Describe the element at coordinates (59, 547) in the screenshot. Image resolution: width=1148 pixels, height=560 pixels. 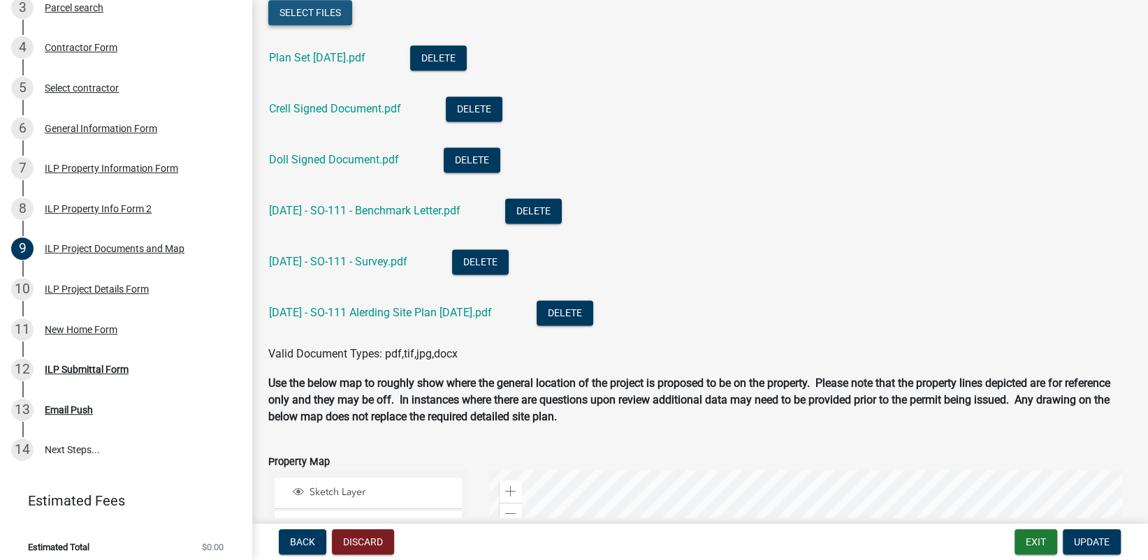
I see `span: Estimated Total` at that location.